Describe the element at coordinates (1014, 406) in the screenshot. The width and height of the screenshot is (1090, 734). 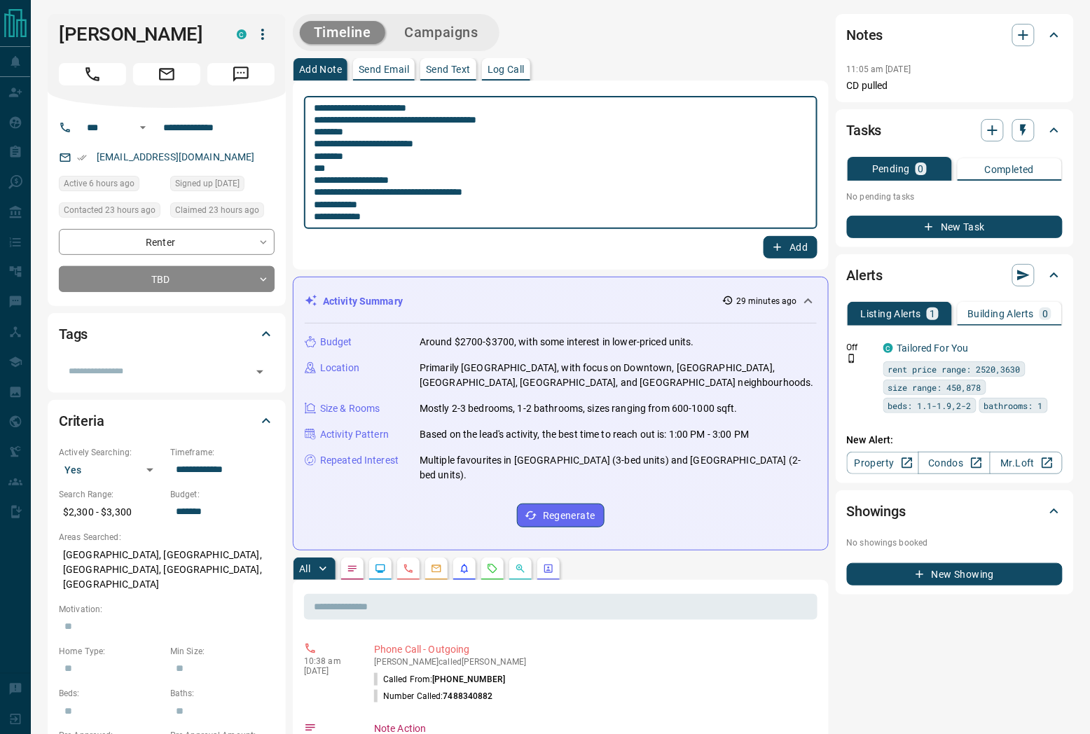
I see `span: bathrooms: 1` at that location.